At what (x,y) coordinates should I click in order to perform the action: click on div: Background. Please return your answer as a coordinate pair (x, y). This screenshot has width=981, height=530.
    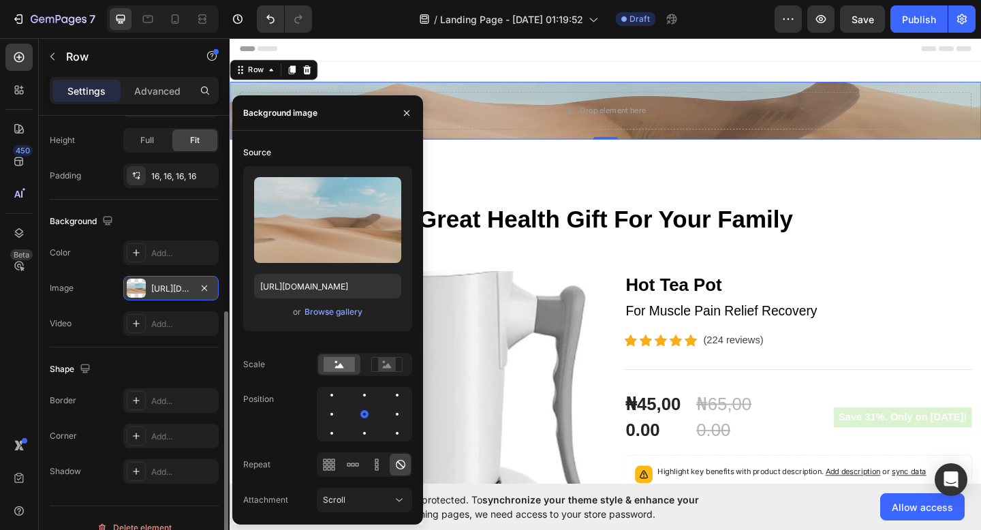
    Looking at the image, I should click on (82, 221).